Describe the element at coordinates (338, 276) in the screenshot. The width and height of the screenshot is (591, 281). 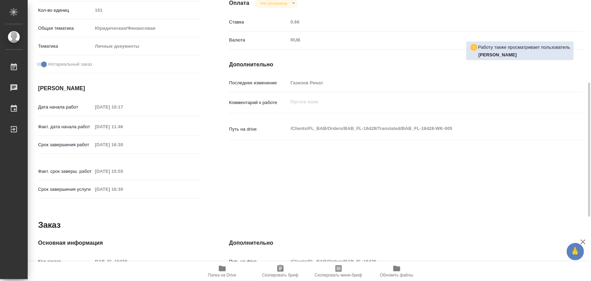
I see `span: Скопировать мини-бриф` at that location.